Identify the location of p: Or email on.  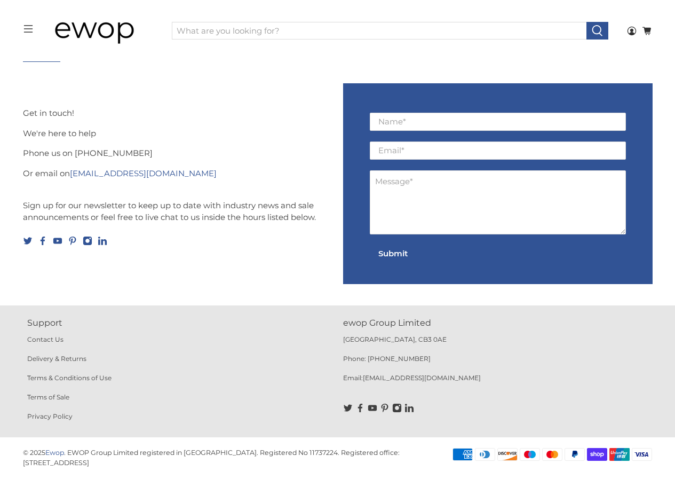
(178, 173).